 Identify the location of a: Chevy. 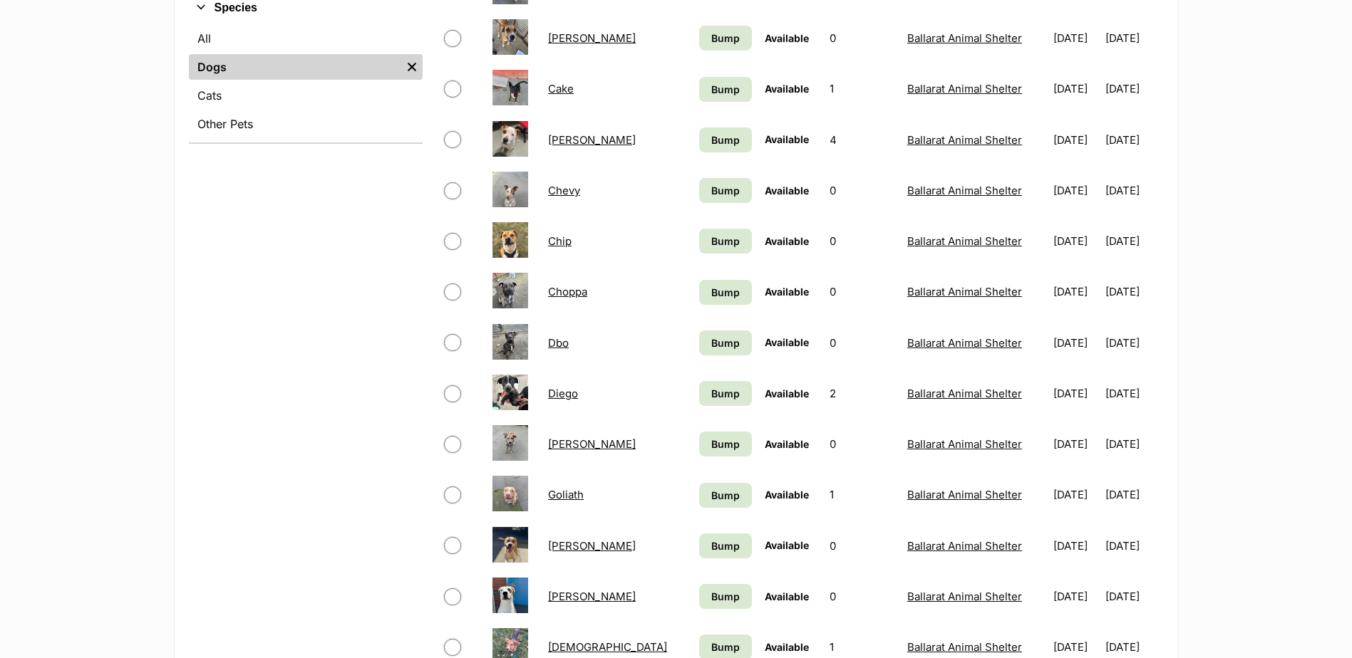
(564, 190).